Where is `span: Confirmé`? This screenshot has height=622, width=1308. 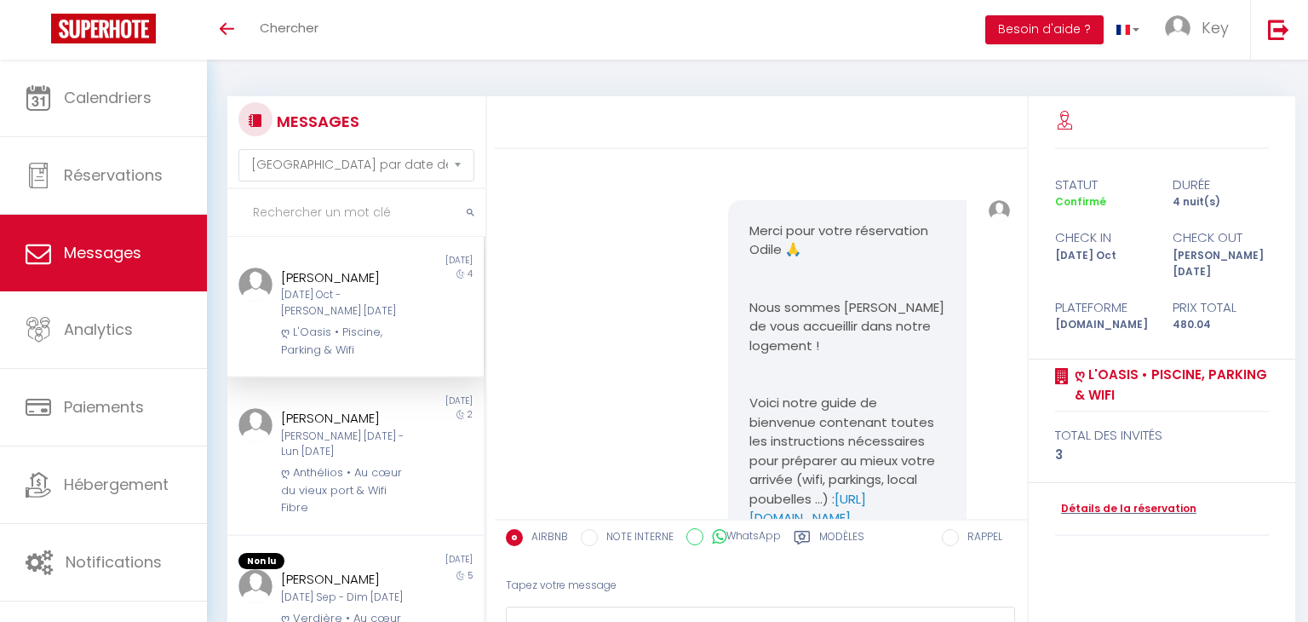 span: Confirmé is located at coordinates (1081, 201).